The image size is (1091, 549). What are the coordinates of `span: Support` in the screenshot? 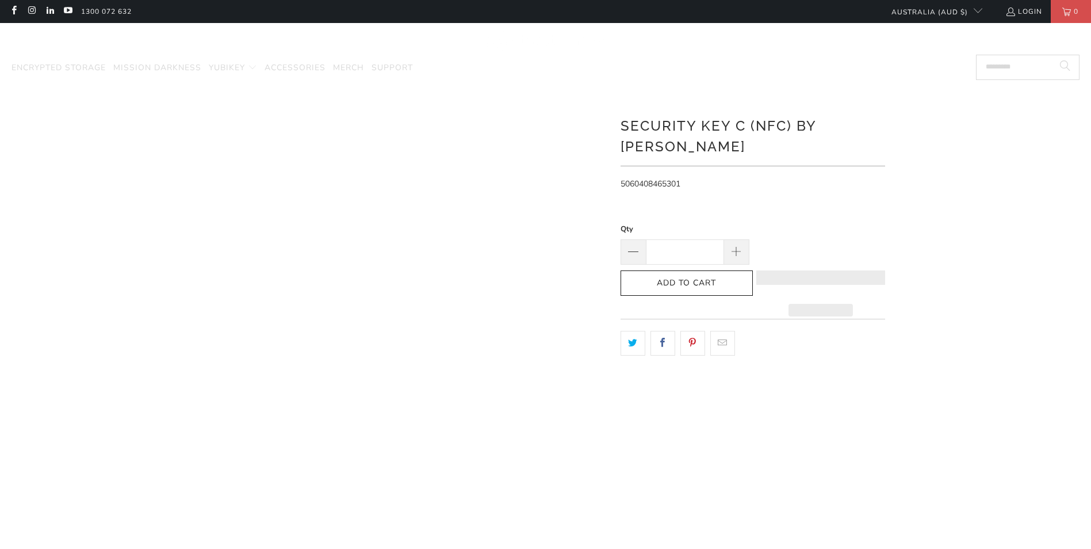 It's located at (392, 67).